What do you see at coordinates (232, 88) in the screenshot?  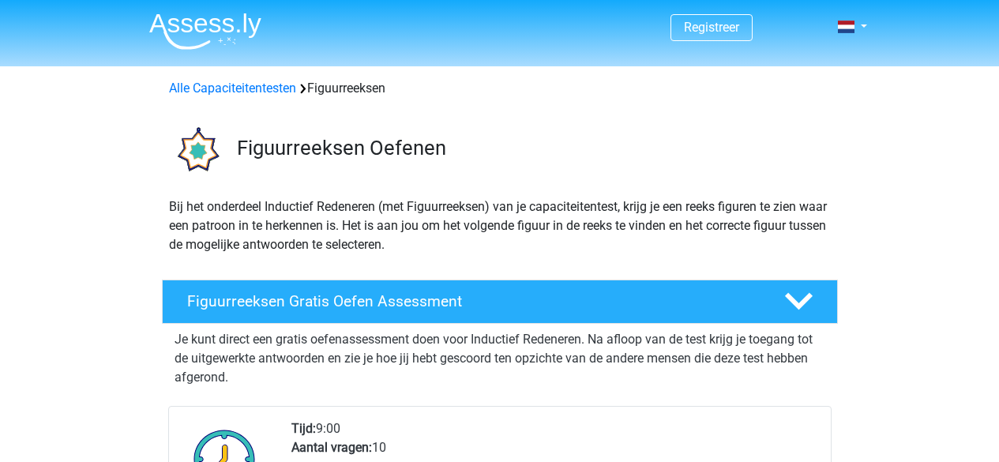 I see `a: Alle Capaciteitentesten` at bounding box center [232, 88].